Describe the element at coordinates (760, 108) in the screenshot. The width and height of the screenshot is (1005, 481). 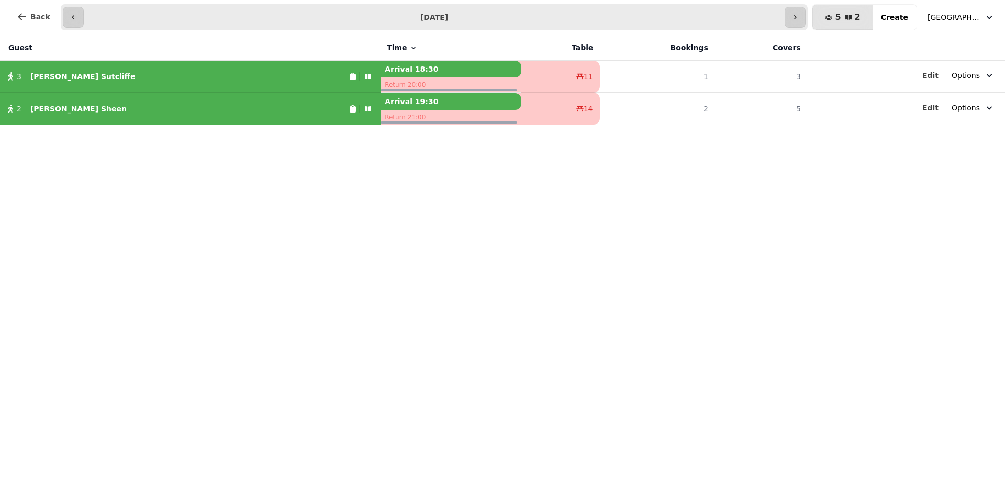
I see `td: 5` at that location.